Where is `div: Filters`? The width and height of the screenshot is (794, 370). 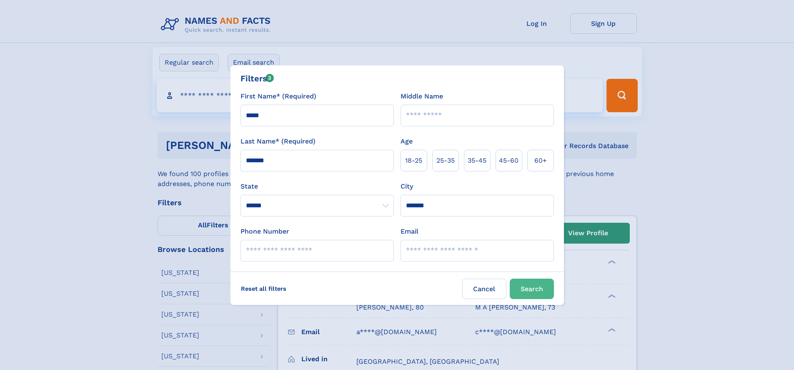 div: Filters is located at coordinates (257, 78).